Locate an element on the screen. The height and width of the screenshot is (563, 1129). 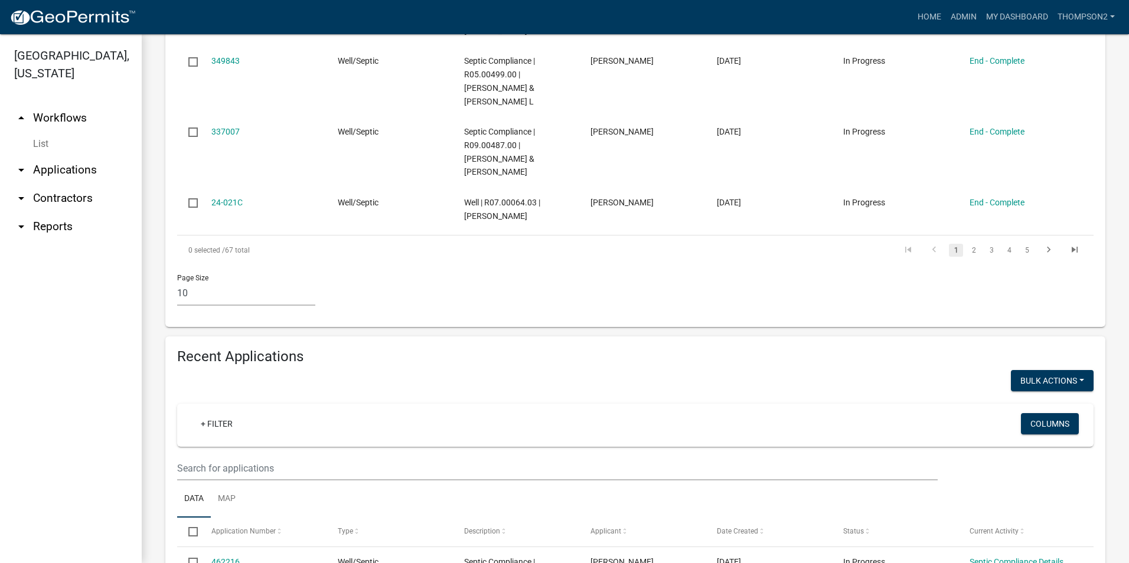
datatable-header-cell: Applicant is located at coordinates (642, 532).